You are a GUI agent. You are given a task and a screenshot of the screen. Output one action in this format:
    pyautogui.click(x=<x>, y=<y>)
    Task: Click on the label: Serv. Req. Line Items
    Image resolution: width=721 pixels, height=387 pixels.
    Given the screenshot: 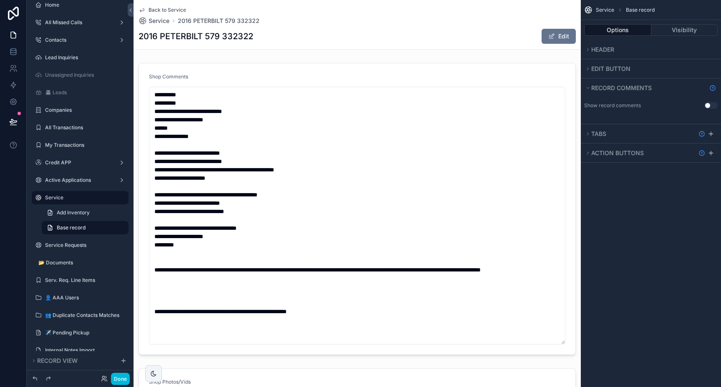 What is the action you would take?
    pyautogui.click(x=84, y=280)
    